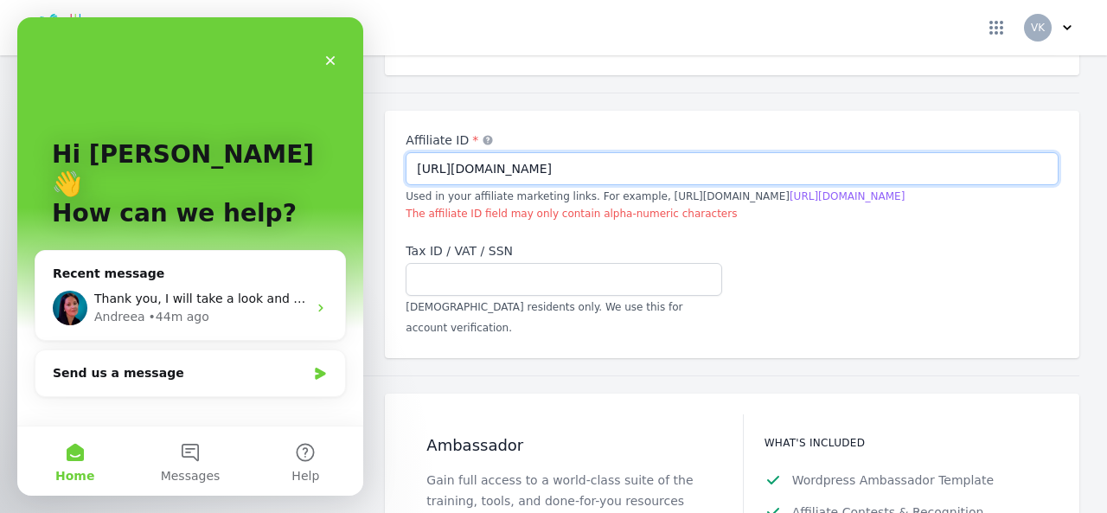 This screenshot has width=1107, height=513. What do you see at coordinates (313, 43) in the screenshot?
I see `div: Close` at bounding box center [313, 43].